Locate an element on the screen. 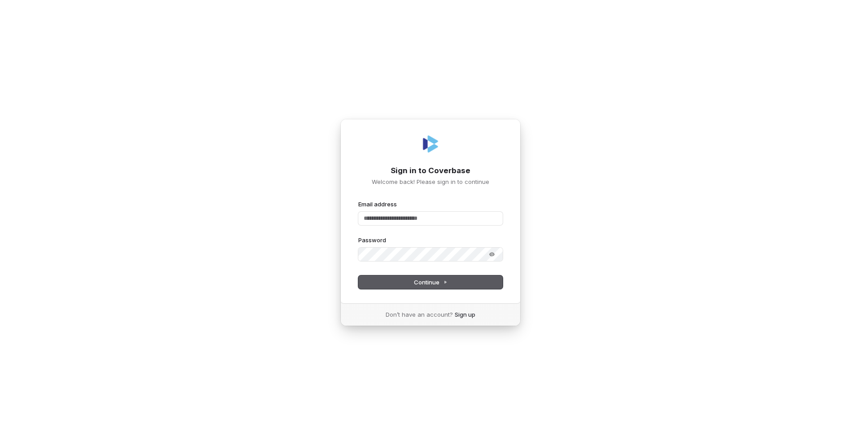  label: Password is located at coordinates (372, 240).